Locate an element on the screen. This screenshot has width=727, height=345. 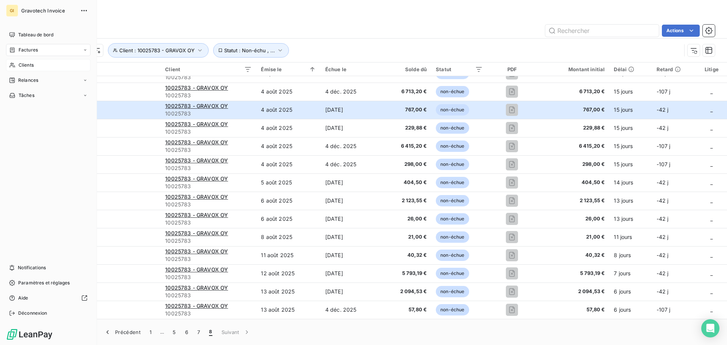
div: GI is located at coordinates (12, 11).